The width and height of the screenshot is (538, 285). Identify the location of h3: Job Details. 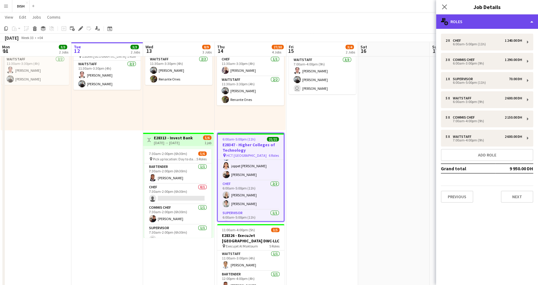
(487, 7).